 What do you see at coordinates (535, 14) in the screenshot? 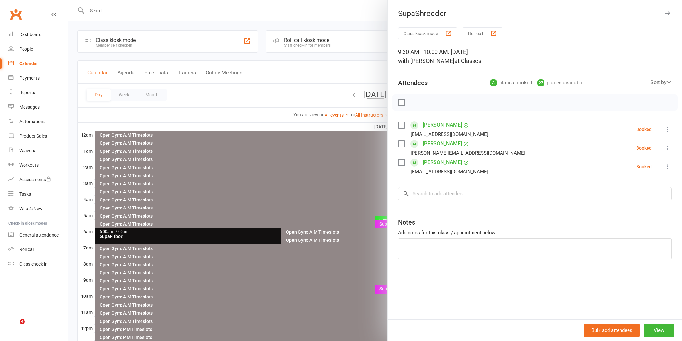
I see `div: SupaShredder` at bounding box center [535, 14].